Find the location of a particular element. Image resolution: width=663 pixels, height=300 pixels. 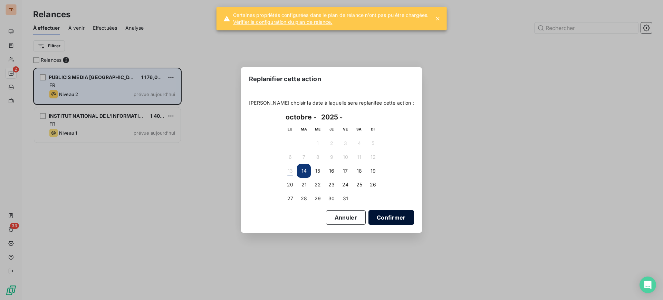

th: mardi is located at coordinates (304, 130).